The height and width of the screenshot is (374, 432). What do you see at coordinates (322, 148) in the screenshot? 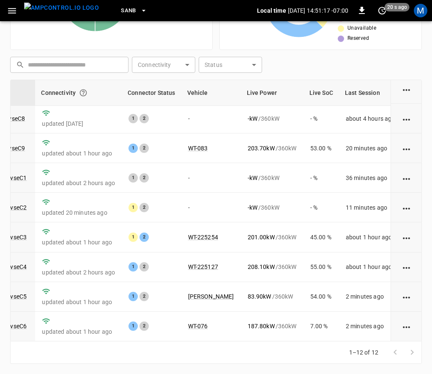
I see `td: 53.00 %` at bounding box center [322, 148].